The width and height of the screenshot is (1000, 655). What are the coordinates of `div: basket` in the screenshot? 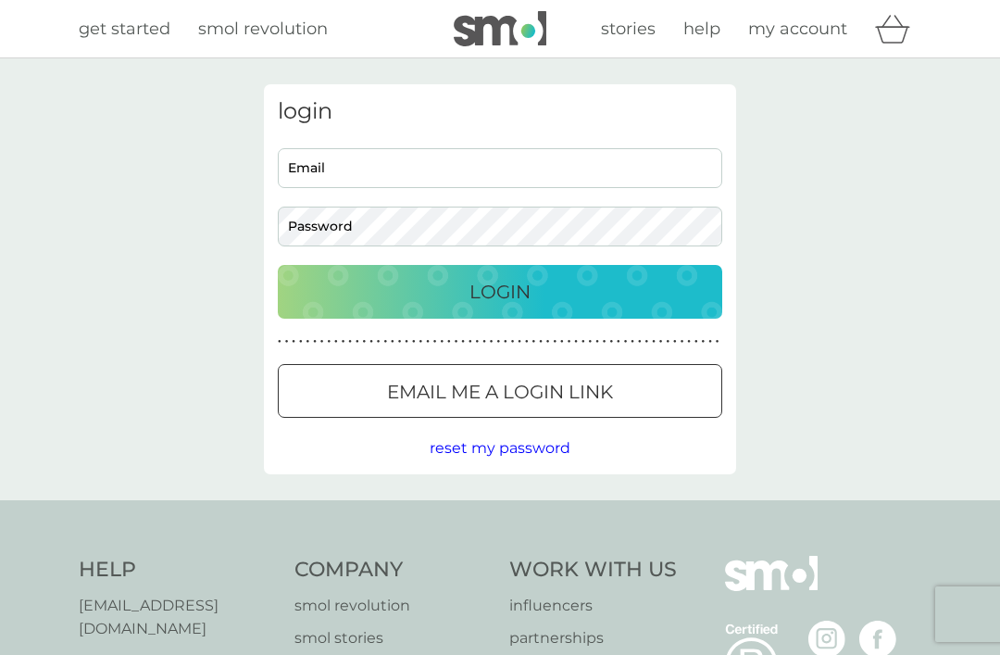 It's located at (898, 29).